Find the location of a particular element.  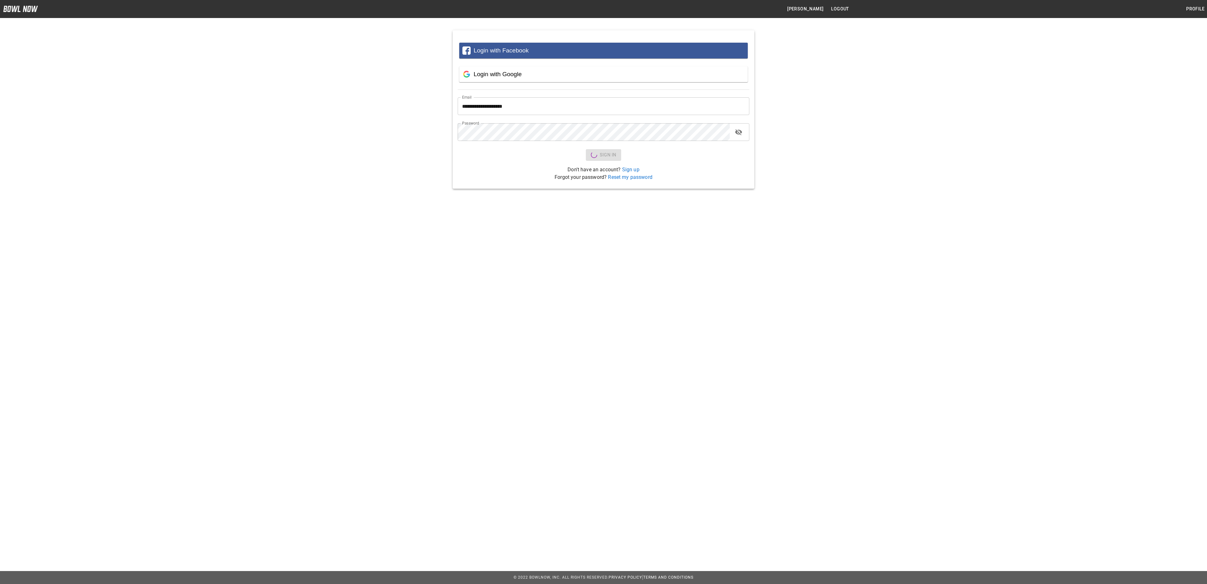

button: Profile is located at coordinates (1196, 9).